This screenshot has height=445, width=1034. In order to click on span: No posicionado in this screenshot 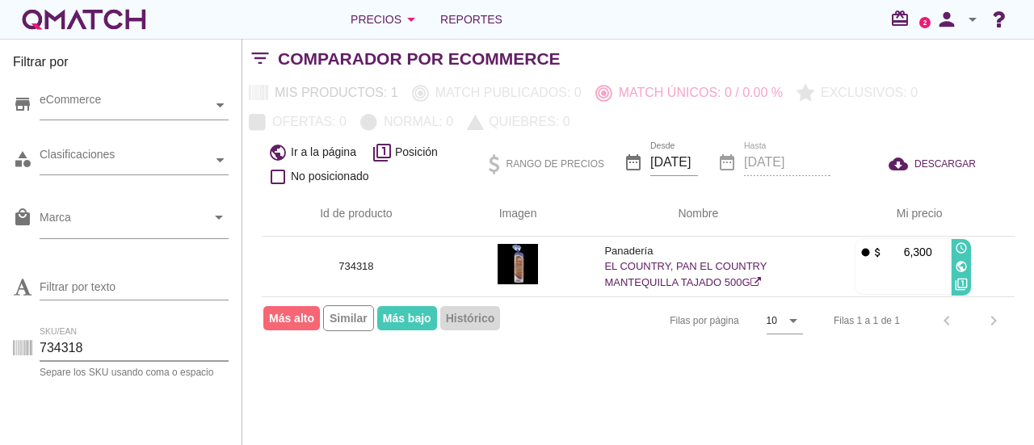, I will do `click(330, 176)`.